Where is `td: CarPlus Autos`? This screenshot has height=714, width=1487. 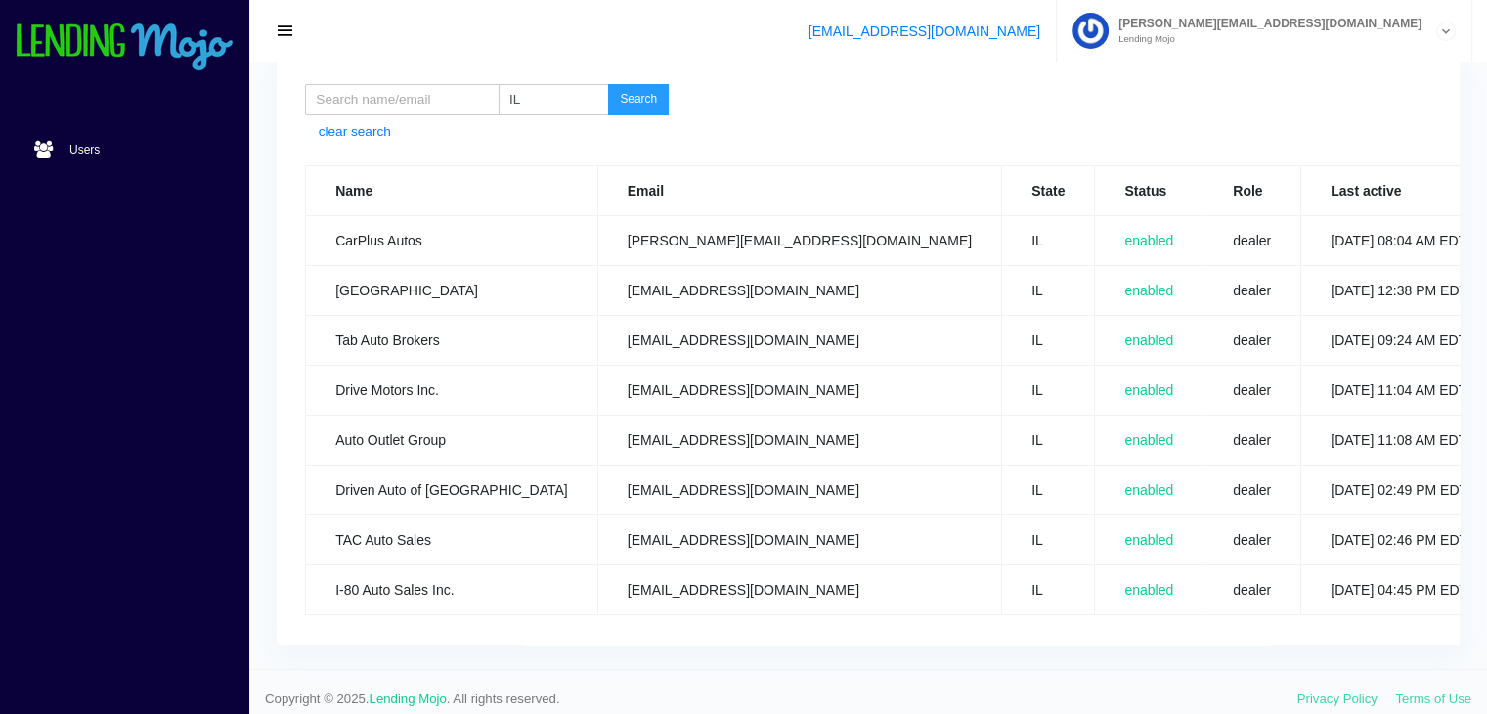 td: CarPlus Autos is located at coordinates (452, 241).